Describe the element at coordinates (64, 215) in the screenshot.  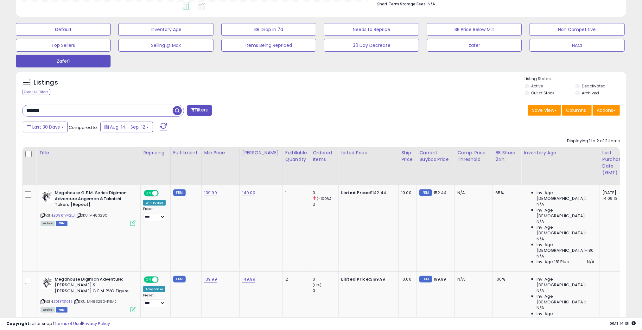
I see `a: B09RTVV2LJ` at that location.